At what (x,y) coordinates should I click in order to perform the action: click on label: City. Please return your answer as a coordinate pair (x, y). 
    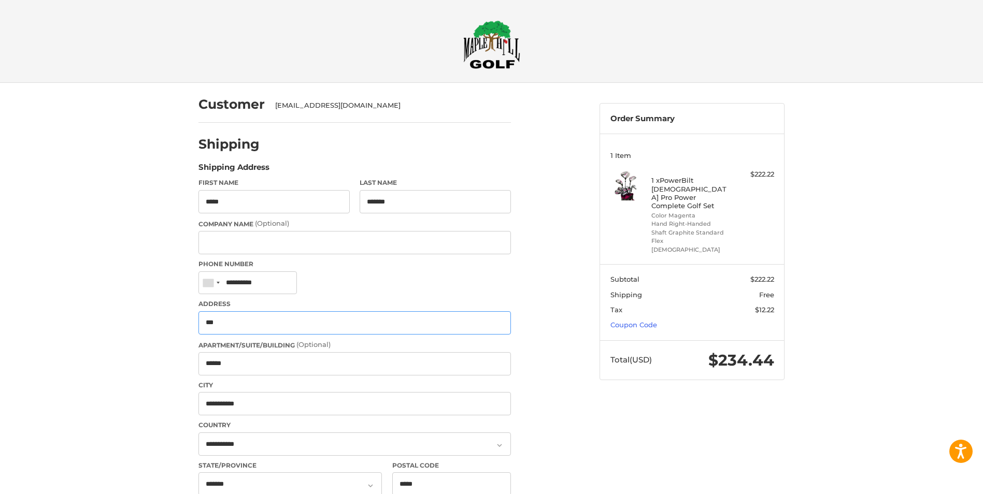
    Looking at the image, I should click on (354, 385).